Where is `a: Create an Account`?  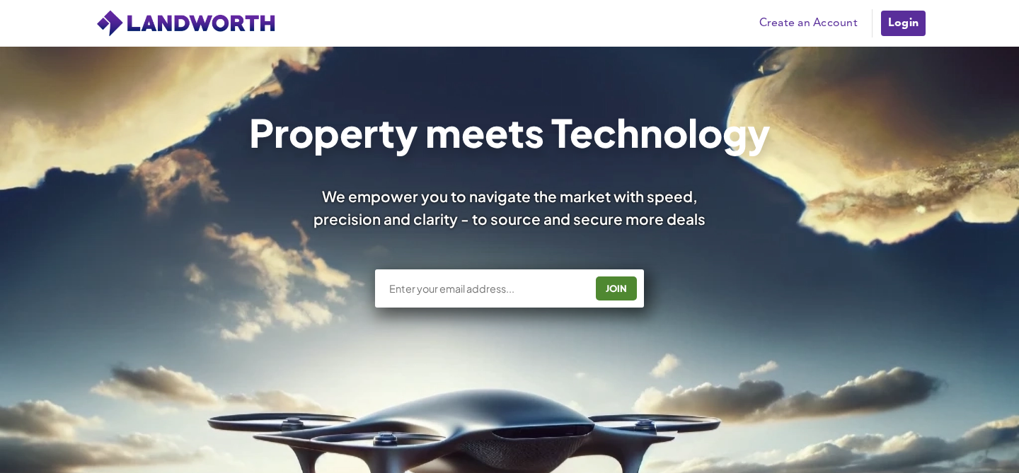 a: Create an Account is located at coordinates (808, 23).